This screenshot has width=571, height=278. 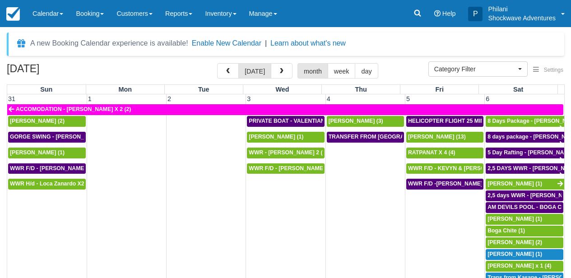 I want to click on button: week, so click(x=342, y=71).